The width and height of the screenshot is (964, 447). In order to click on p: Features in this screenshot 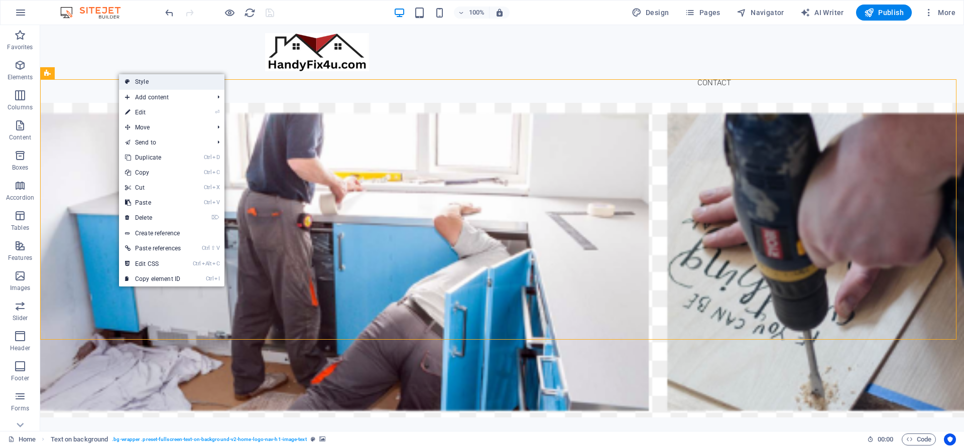, I will do `click(20, 258)`.